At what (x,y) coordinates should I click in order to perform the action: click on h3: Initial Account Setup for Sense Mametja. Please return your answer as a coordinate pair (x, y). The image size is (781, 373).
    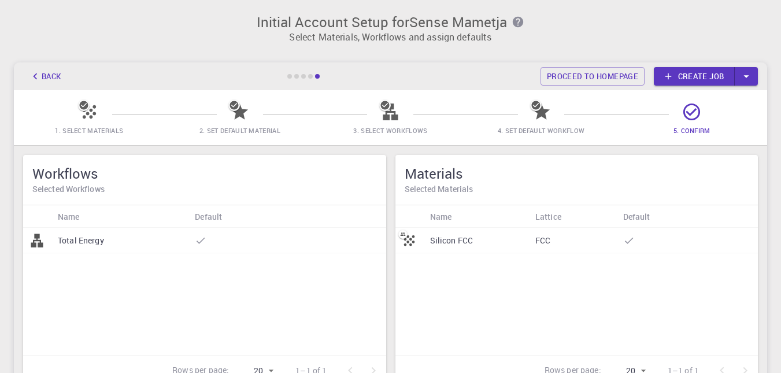
    Looking at the image, I should click on (390, 22).